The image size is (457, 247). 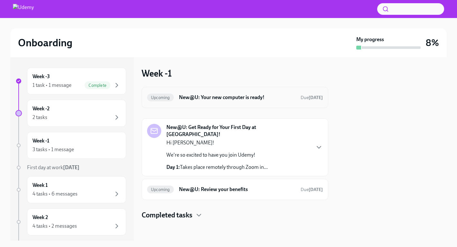 I want to click on div: 2 tasks, so click(x=40, y=118).